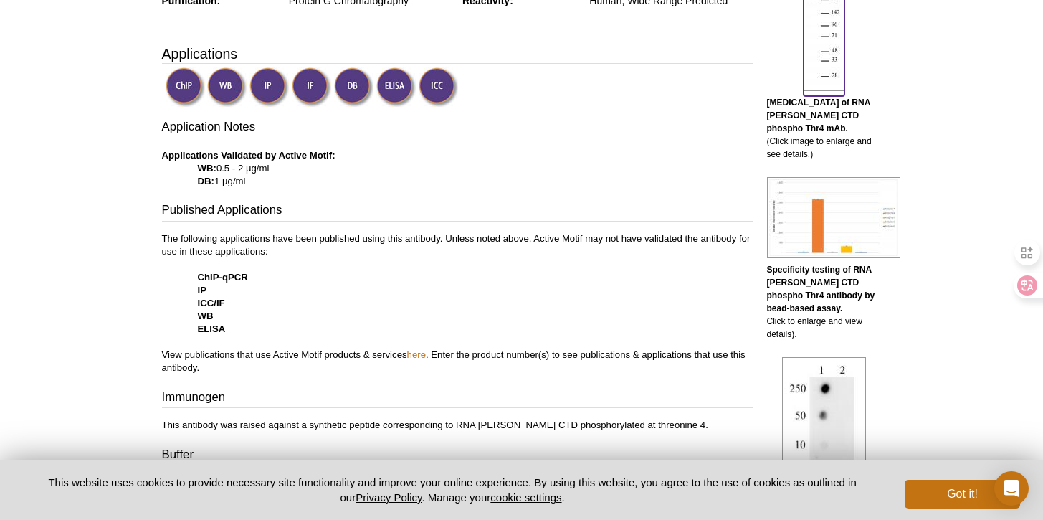  Describe the element at coordinates (457, 398) in the screenshot. I see `h3: Immunogen` at that location.